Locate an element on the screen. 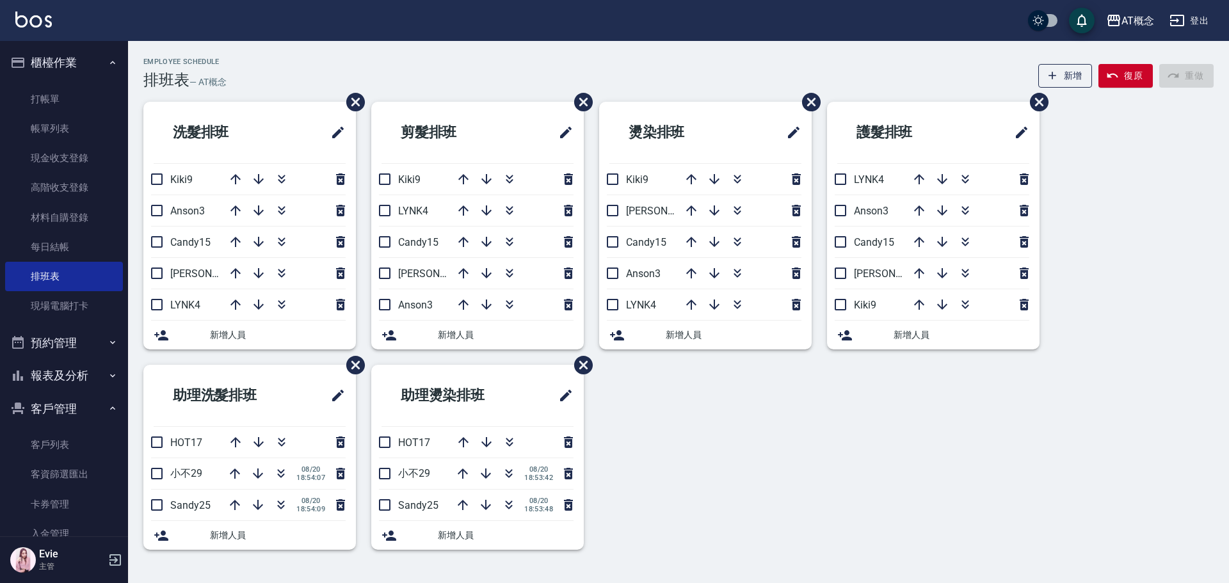 Image resolution: width=1229 pixels, height=583 pixels. span: 18:53:48 is located at coordinates (538, 509).